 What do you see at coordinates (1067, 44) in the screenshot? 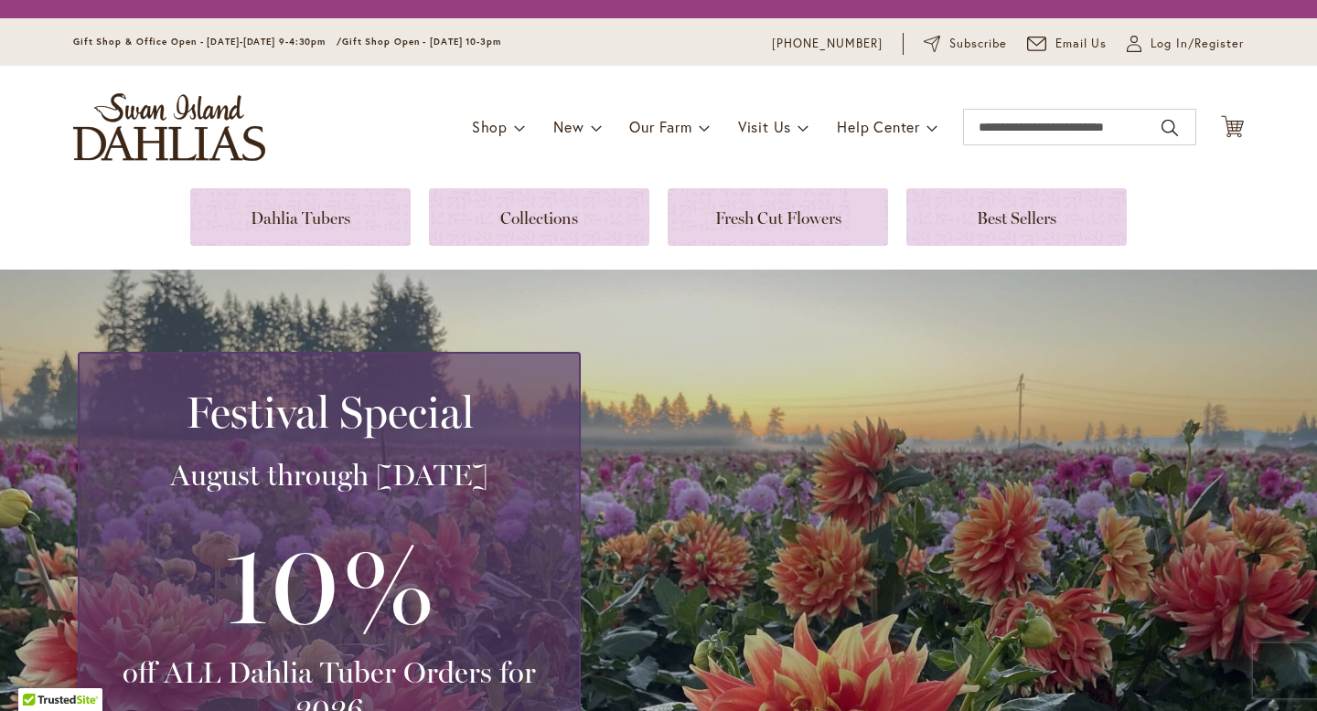
I see `a: Email Us` at bounding box center [1067, 44].